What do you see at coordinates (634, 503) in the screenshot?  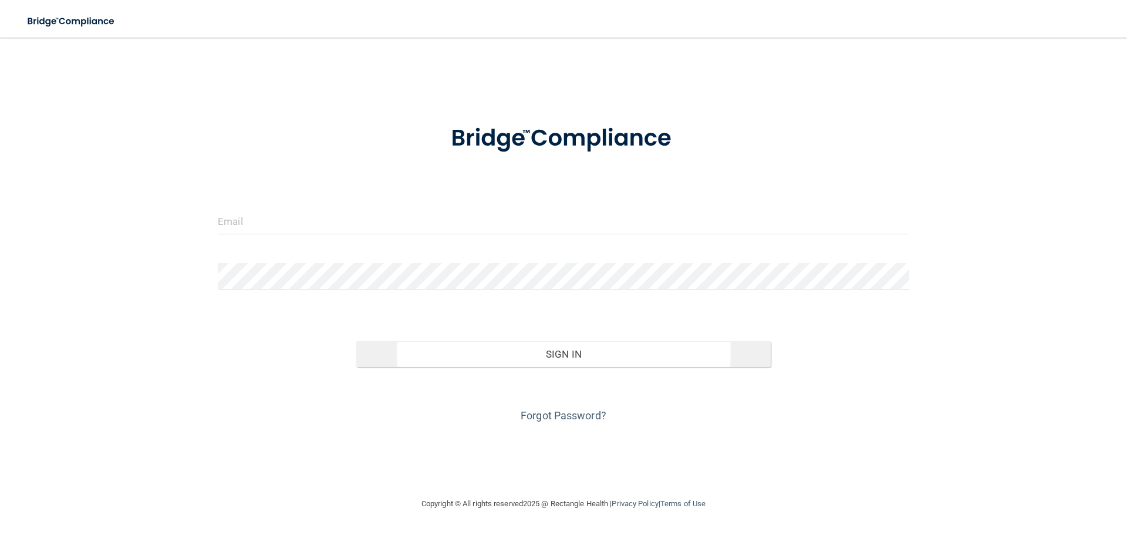 I see `a: Privacy Policy` at bounding box center [634, 503].